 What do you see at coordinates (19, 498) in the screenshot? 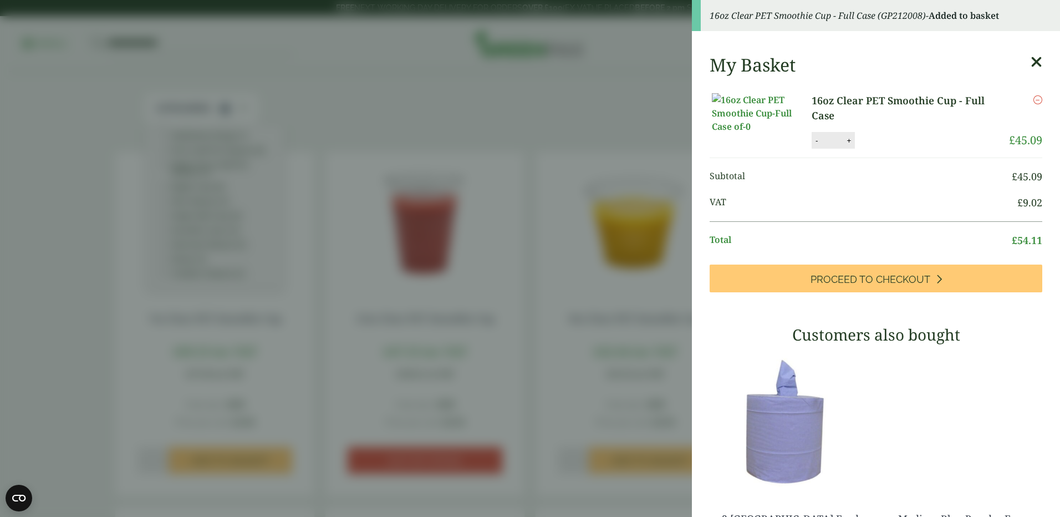
I see `button: Open CMP widget` at bounding box center [19, 498].